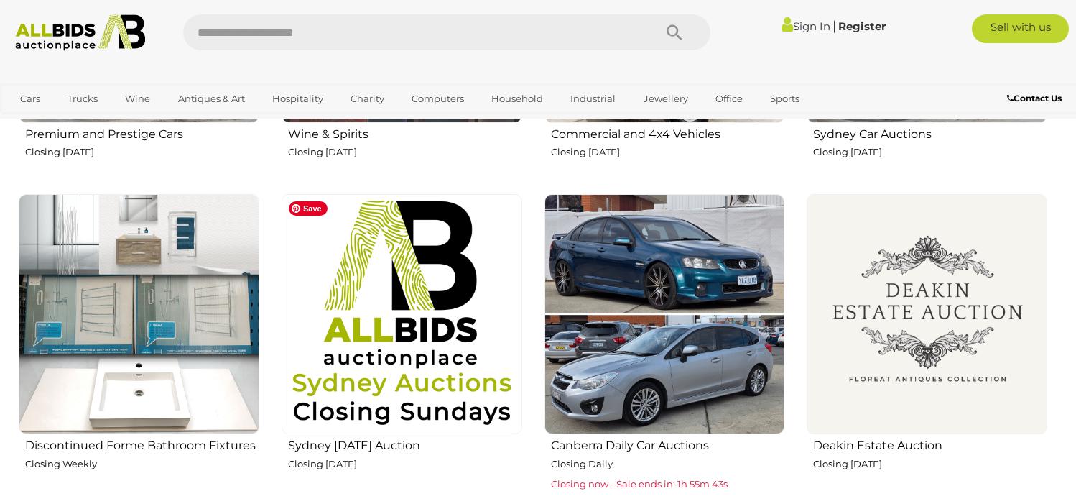  I want to click on a: Contact Us, so click(1036, 98).